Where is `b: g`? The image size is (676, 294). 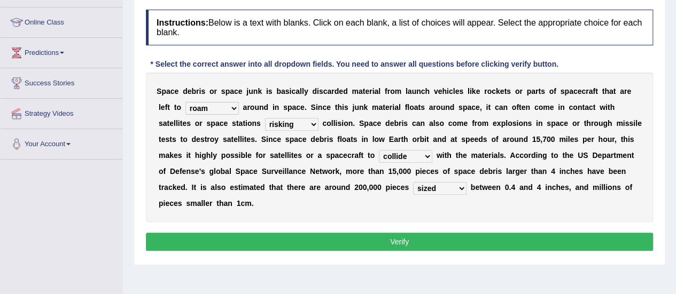 b: g is located at coordinates (605, 123).